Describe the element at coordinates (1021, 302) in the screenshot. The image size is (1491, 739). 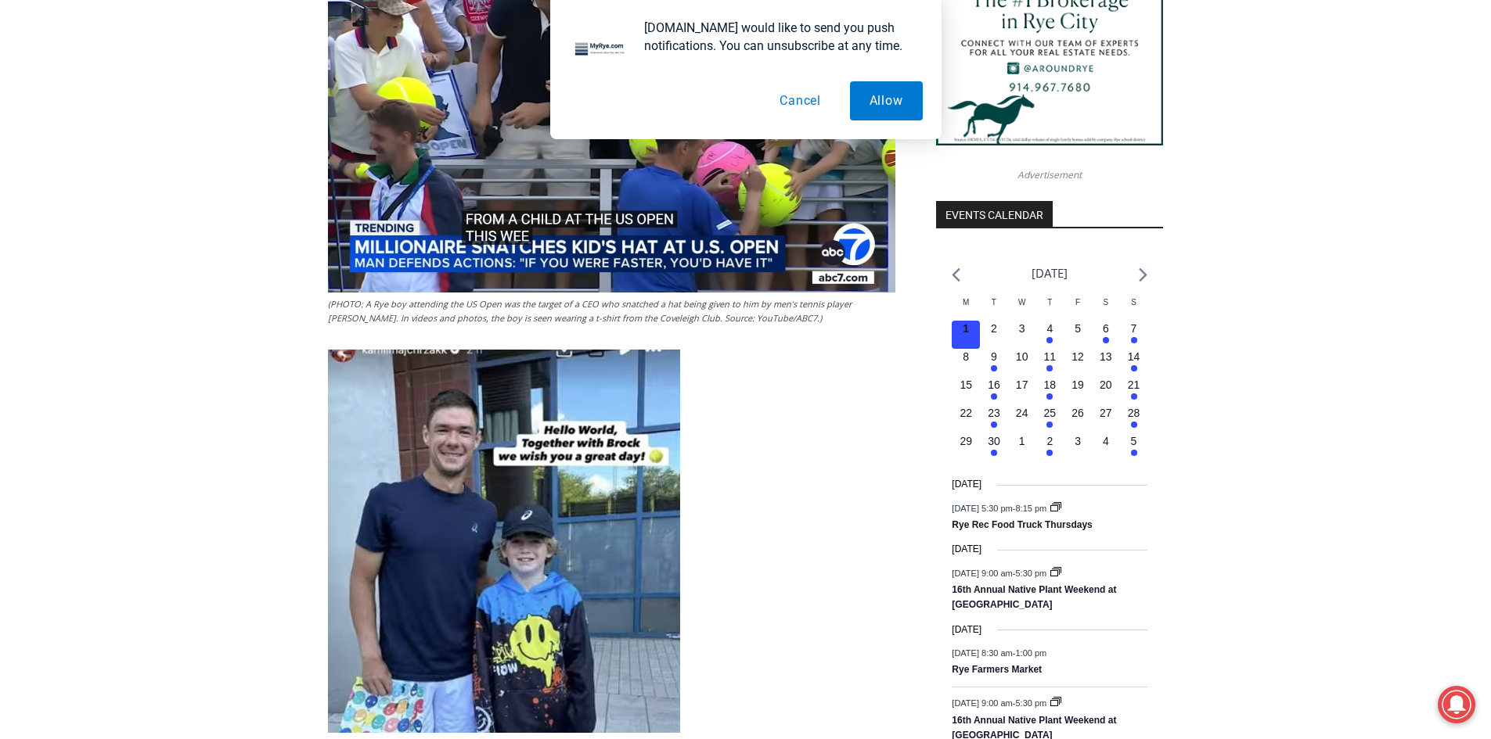
I see `span: W` at that location.